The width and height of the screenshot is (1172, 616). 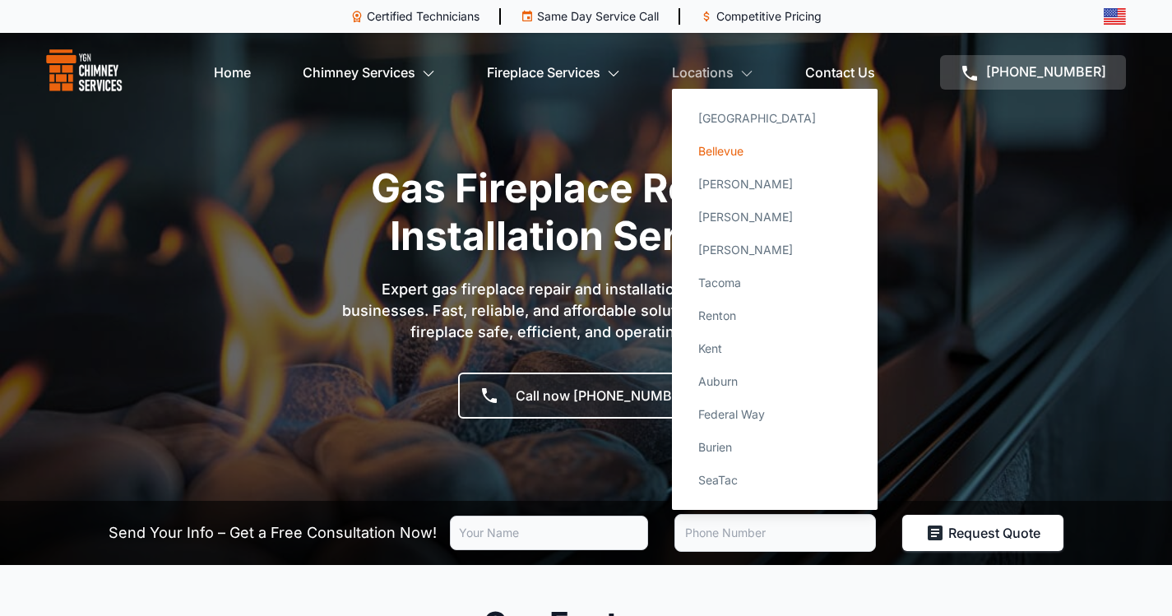 I want to click on p: Same Day Service Call, so click(x=598, y=16).